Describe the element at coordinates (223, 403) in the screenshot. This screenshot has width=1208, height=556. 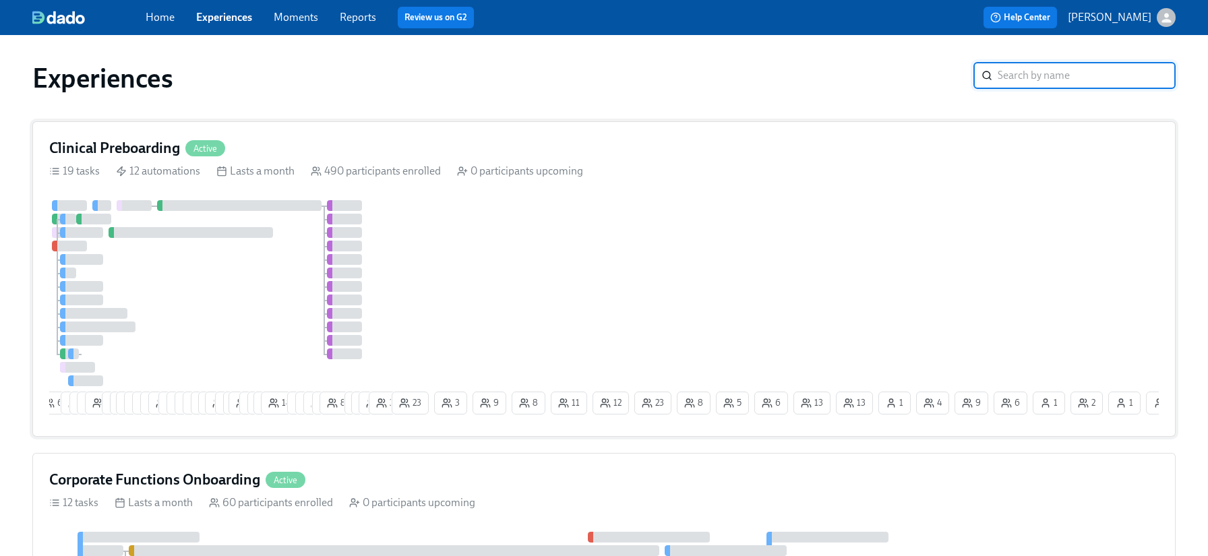
I see `button: 27` at that location.